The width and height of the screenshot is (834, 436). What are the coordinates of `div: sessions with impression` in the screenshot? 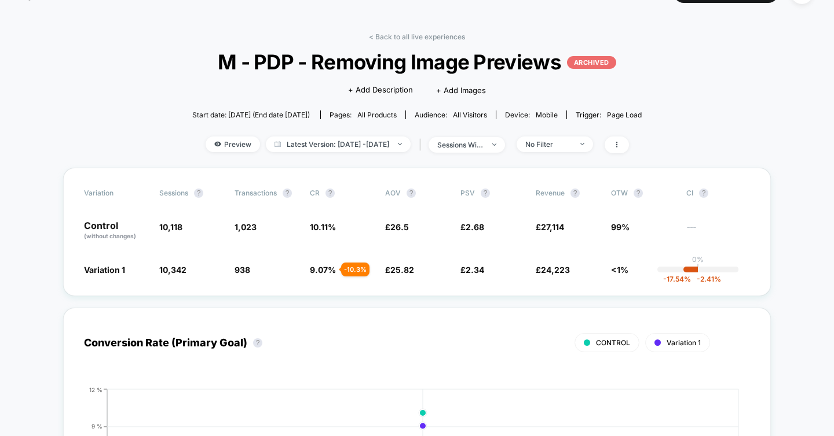 It's located at (460, 145).